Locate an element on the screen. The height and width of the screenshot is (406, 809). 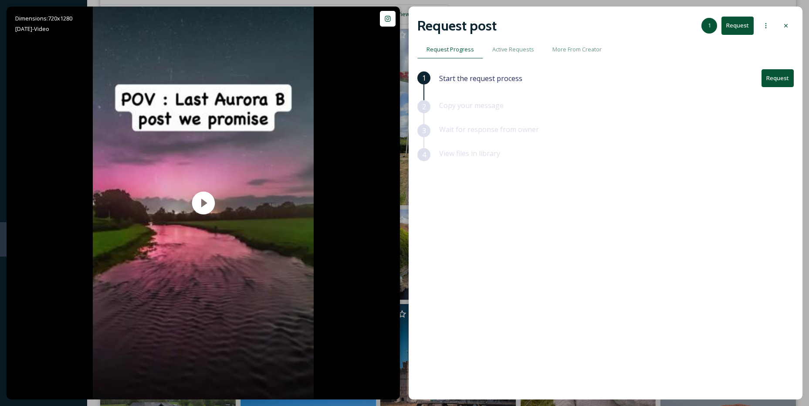
span: Copy your message is located at coordinates (471, 105).